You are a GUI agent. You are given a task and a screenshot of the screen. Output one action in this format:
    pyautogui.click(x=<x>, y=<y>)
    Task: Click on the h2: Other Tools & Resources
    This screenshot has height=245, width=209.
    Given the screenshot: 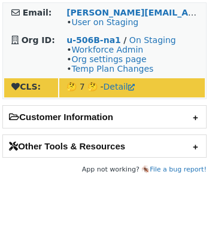 What is the action you would take?
    pyautogui.click(x=104, y=146)
    